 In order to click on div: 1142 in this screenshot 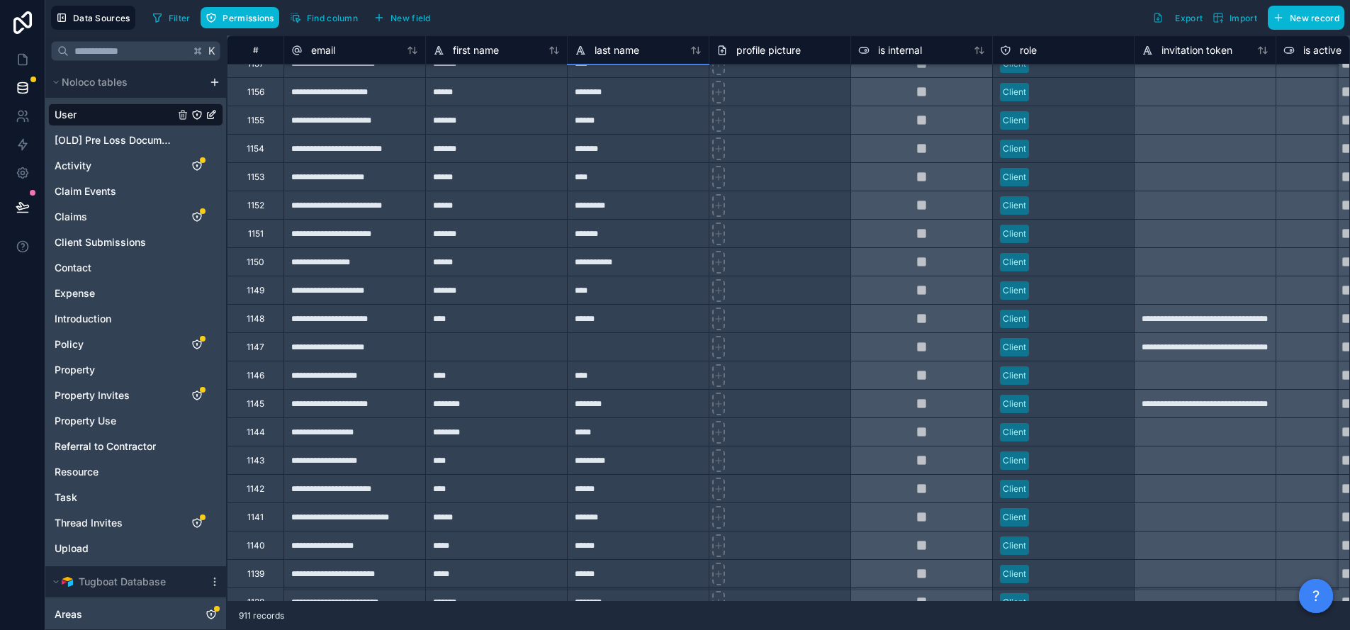, I will do `click(255, 489)`.